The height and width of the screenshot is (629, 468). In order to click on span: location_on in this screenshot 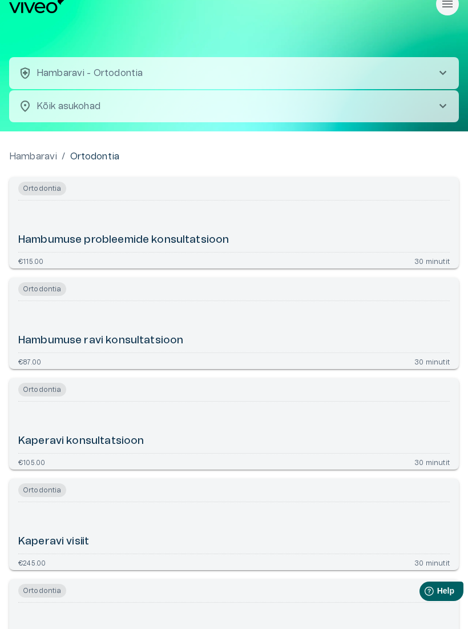, I will do `click(25, 106)`.